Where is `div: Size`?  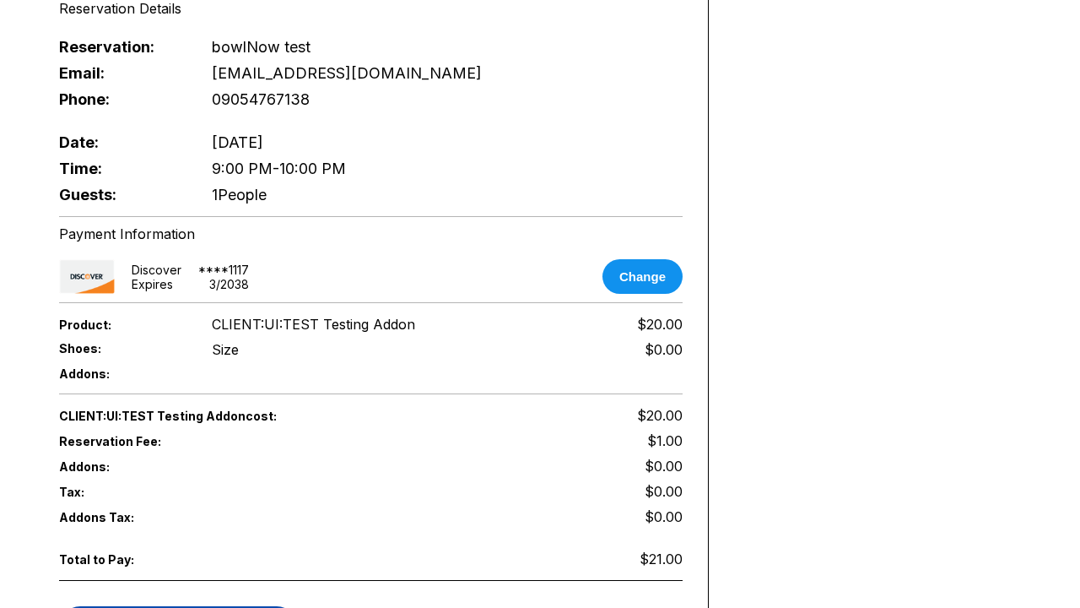
div: Size is located at coordinates (225, 349).